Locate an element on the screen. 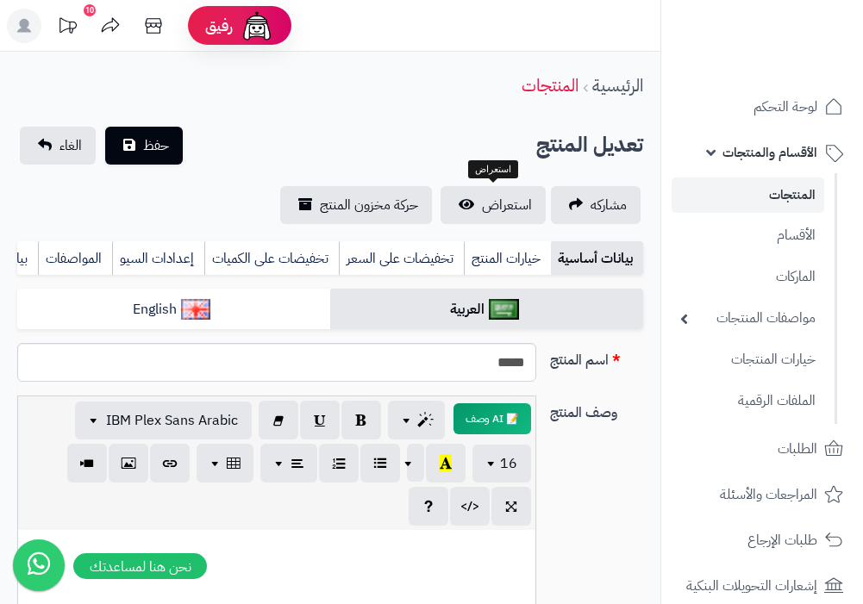  a: مواصفات المنتجات is located at coordinates (747, 318).